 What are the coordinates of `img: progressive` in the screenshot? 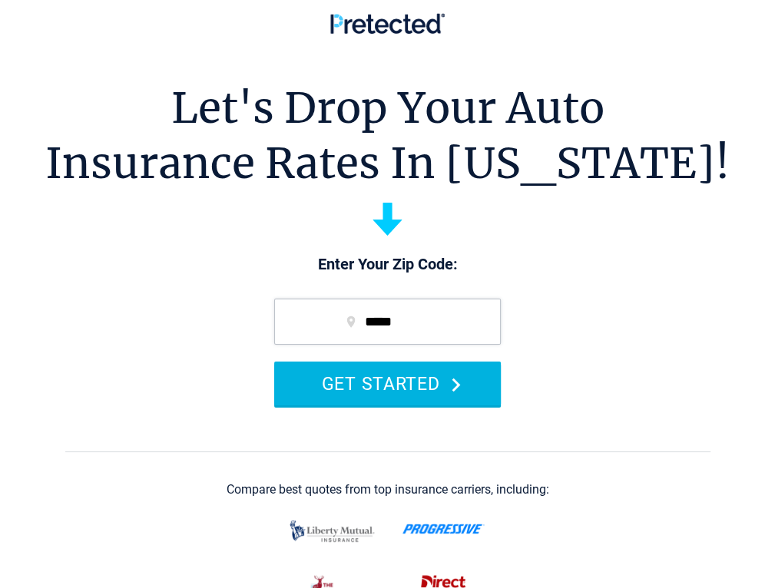 It's located at (443, 529).